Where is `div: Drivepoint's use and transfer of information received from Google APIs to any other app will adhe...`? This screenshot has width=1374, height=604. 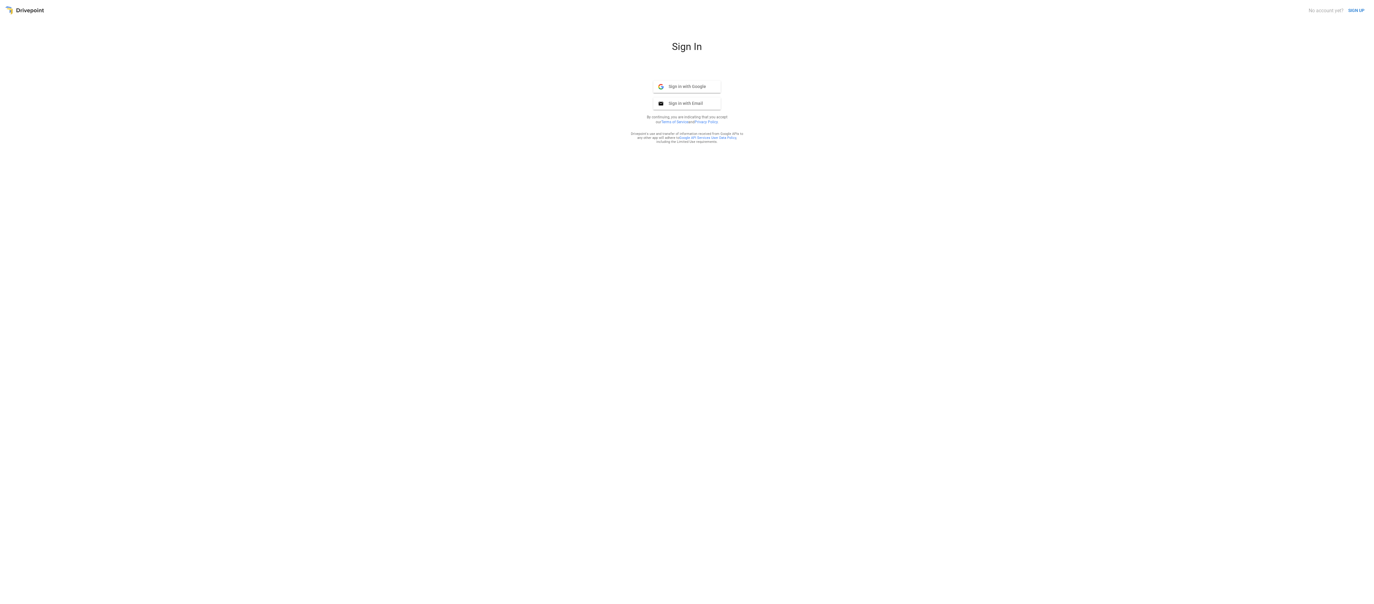
div: Drivepoint's use and transfer of information received from Google APIs to any other app will adhe... is located at coordinates (687, 138).